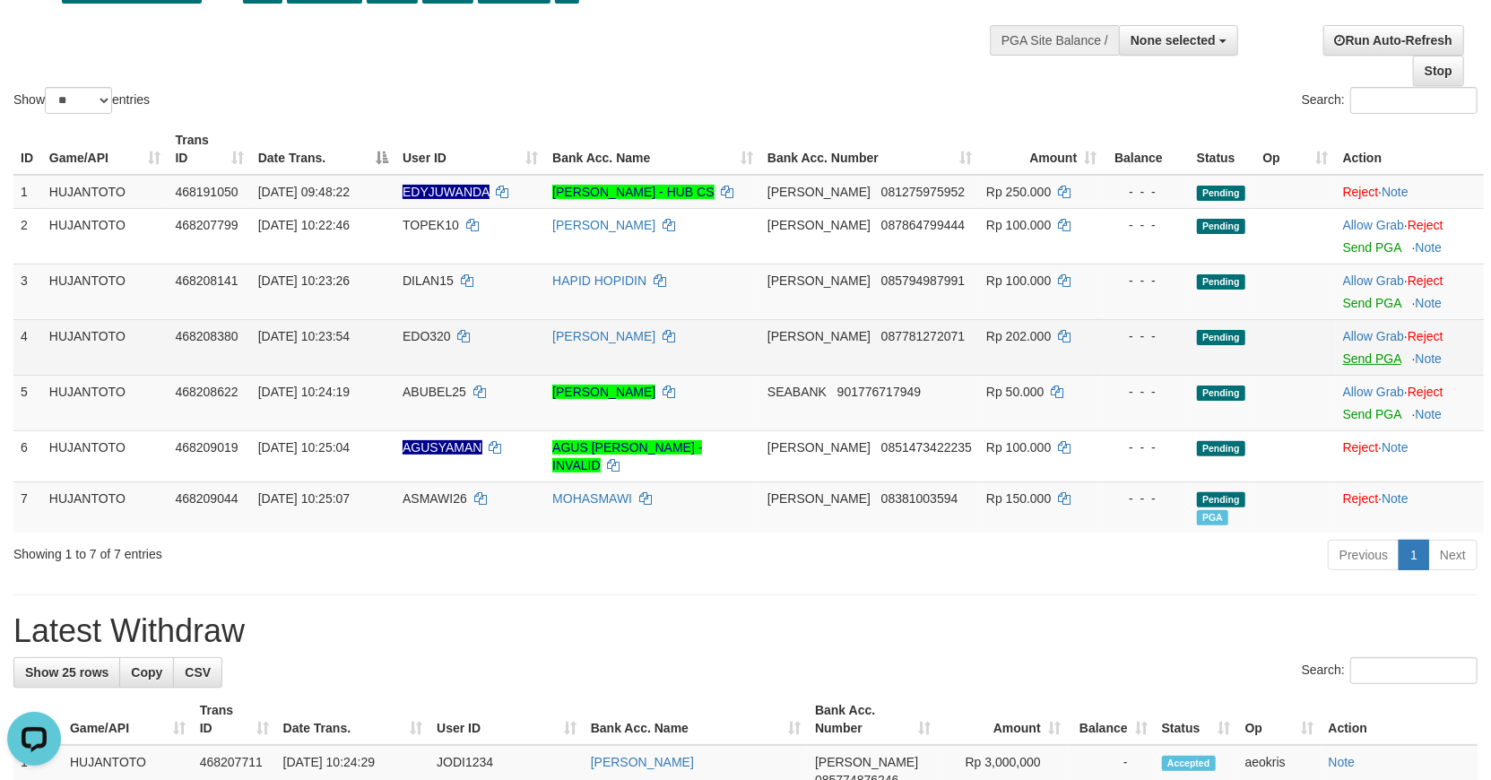 This screenshot has width=1491, height=780. Describe the element at coordinates (1393, 40) in the screenshot. I see `a: Run Auto-Refresh` at that location.